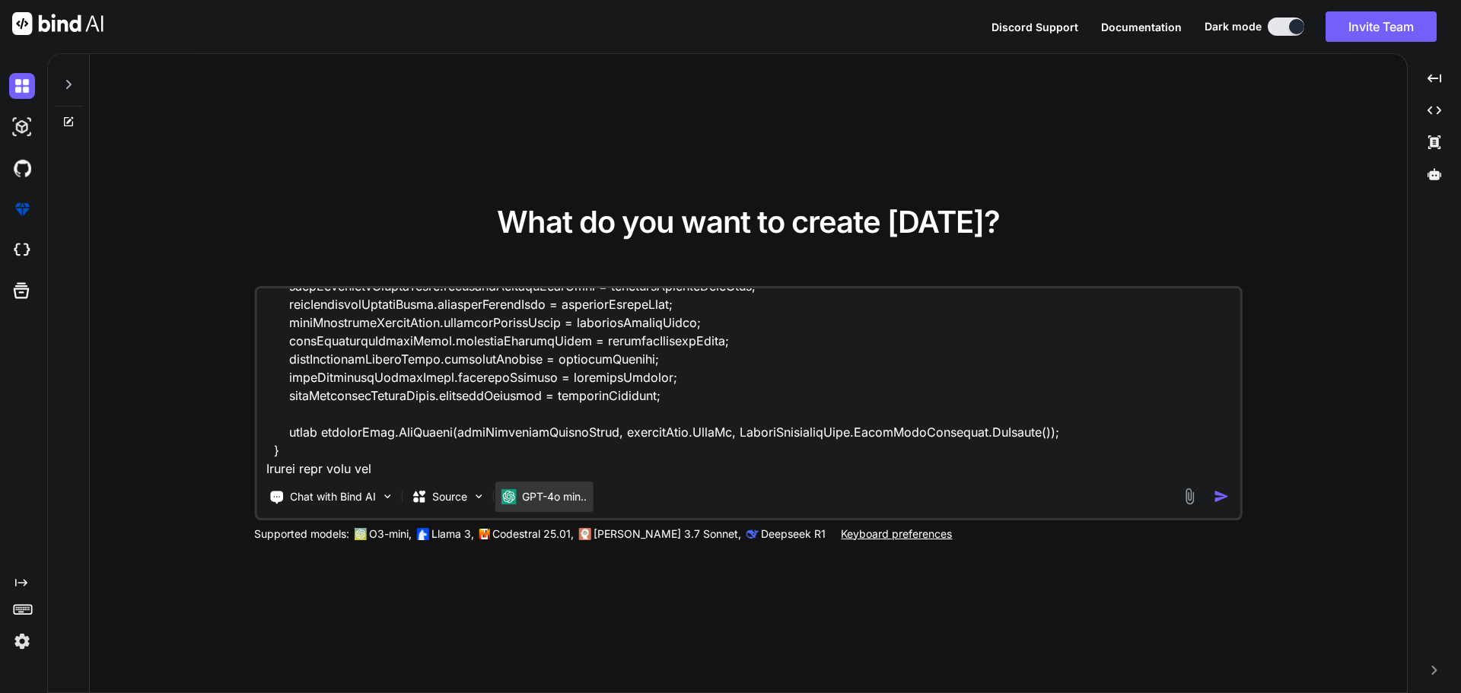 Image resolution: width=1461 pixels, height=693 pixels. I want to click on img: premium, so click(22, 209).